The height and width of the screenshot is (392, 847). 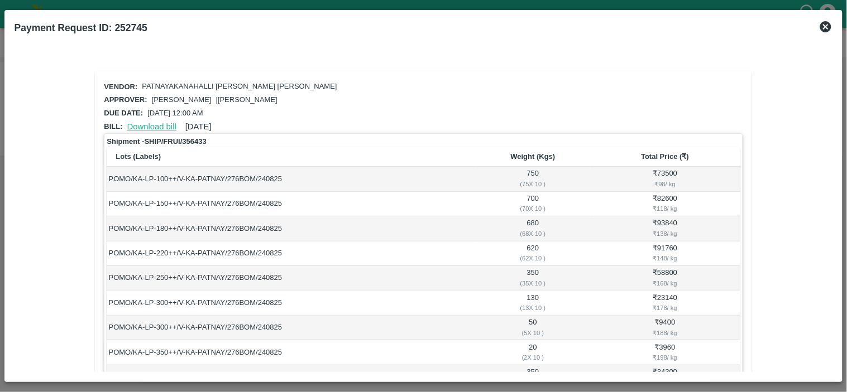 What do you see at coordinates (665, 179) in the screenshot?
I see `td: ₹ 73500` at bounding box center [665, 179].